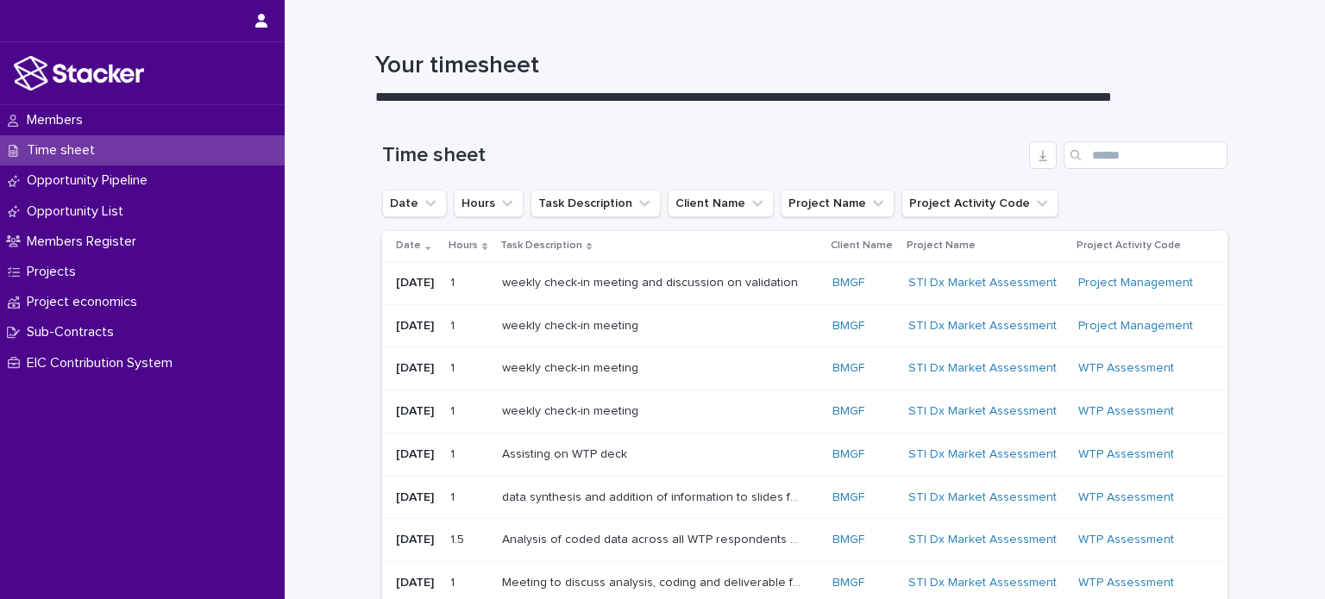  Describe the element at coordinates (655, 496) in the screenshot. I see `p: data synthesis and addition of information to slides for WTP deck` at that location.